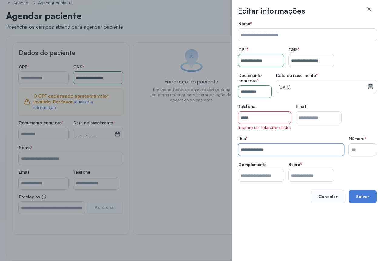  I want to click on span: CNS, so click(294, 50).